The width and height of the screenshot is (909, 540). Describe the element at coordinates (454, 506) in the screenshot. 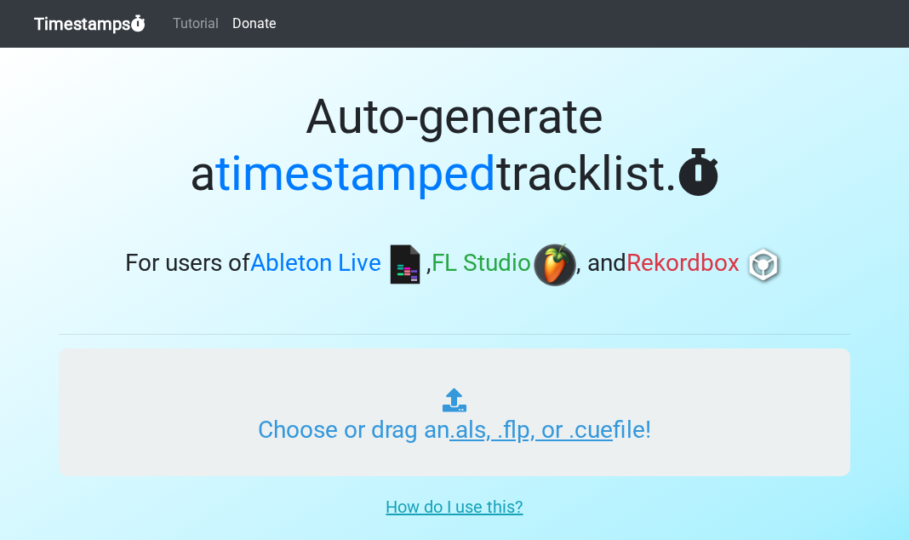

I see `u: How do I use this?` at that location.